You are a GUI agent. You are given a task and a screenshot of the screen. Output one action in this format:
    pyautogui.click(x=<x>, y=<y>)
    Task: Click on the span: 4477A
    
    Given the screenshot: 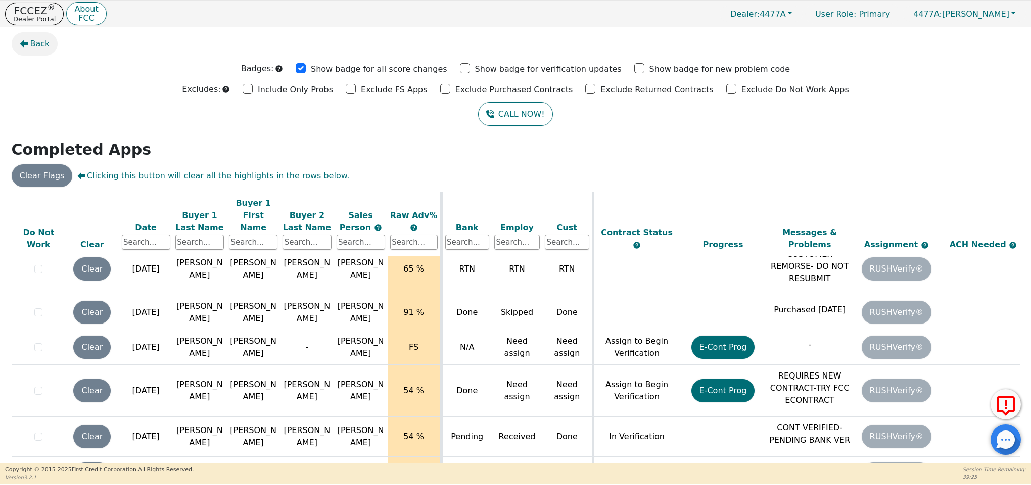 What is the action you would take?
    pyautogui.click(x=758, y=14)
    